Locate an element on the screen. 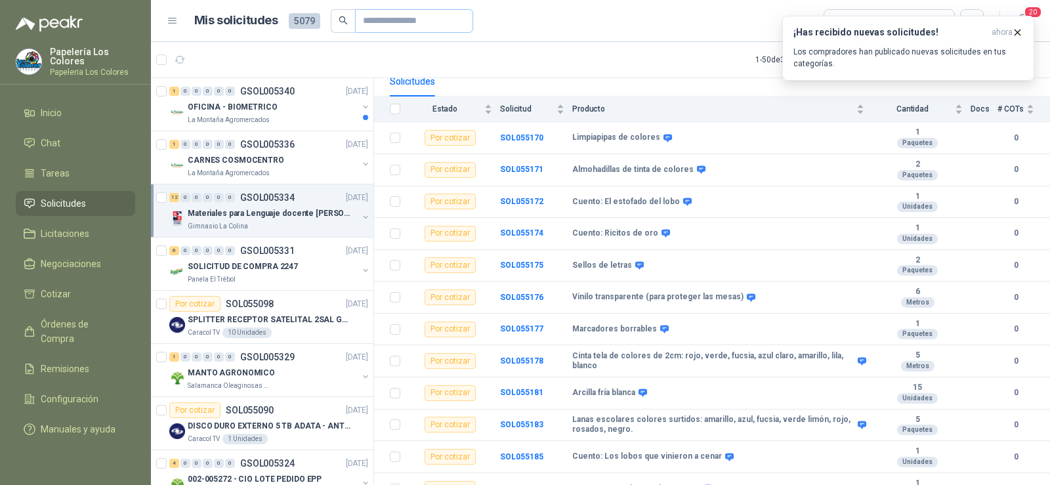  b: SOL055185 is located at coordinates (522, 457).